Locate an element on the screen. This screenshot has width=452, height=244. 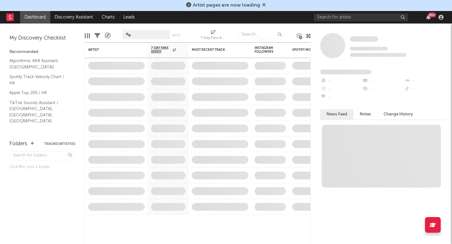
div: Click to add a folder. is located at coordinates (42, 167).